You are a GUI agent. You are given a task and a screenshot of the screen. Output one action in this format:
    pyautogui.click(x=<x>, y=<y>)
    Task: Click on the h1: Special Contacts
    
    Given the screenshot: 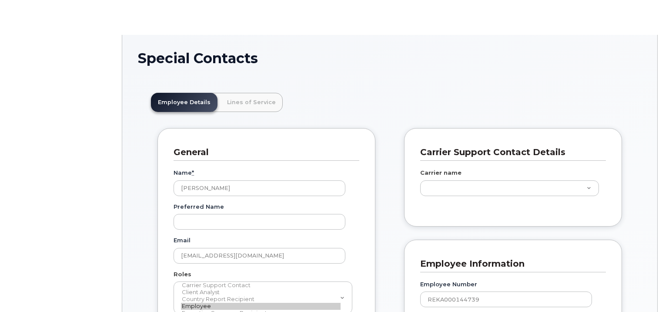 What is the action you would take?
    pyautogui.click(x=390, y=58)
    